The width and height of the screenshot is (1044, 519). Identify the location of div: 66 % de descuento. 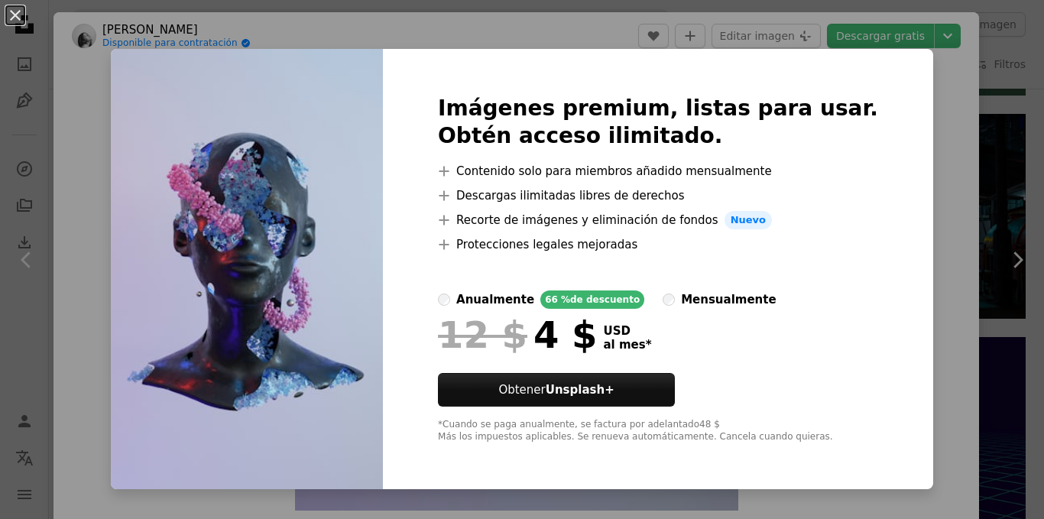
(593, 300).